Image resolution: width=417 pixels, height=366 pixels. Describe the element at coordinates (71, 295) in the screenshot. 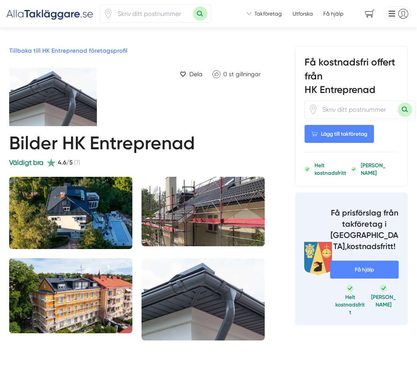

I see `img: Bild på HK Entreprenad – takläggare i Stockholm` at that location.